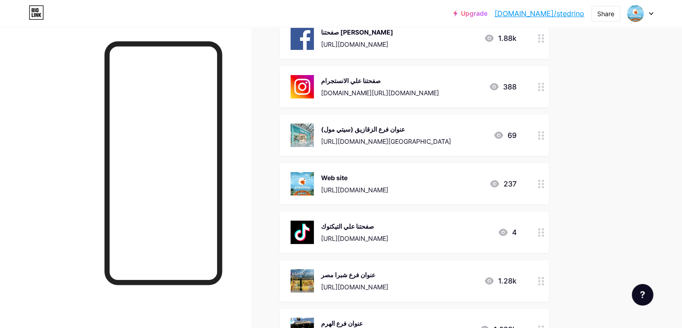 The image size is (682, 328). I want to click on div: صفحتنا علي التيكتوك, so click(355, 226).